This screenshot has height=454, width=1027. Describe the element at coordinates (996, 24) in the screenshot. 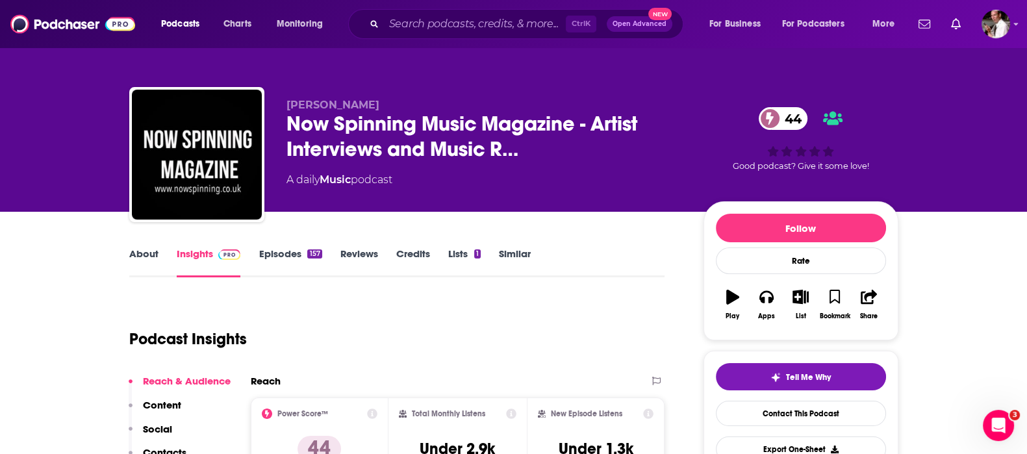

I see `button: Show profile menu` at that location.